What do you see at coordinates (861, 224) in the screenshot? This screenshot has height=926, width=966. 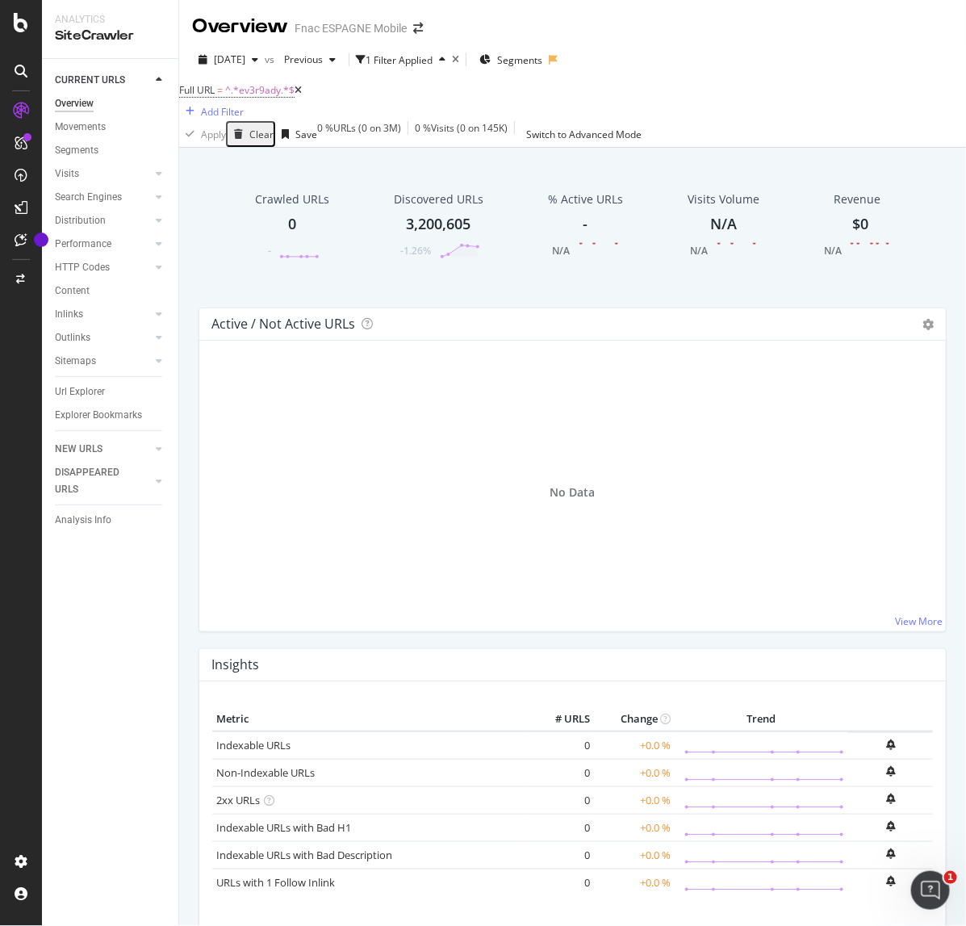 I see `span: $0` at bounding box center [861, 224].